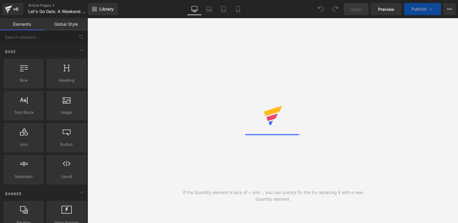  I want to click on span: Icon, so click(24, 145).